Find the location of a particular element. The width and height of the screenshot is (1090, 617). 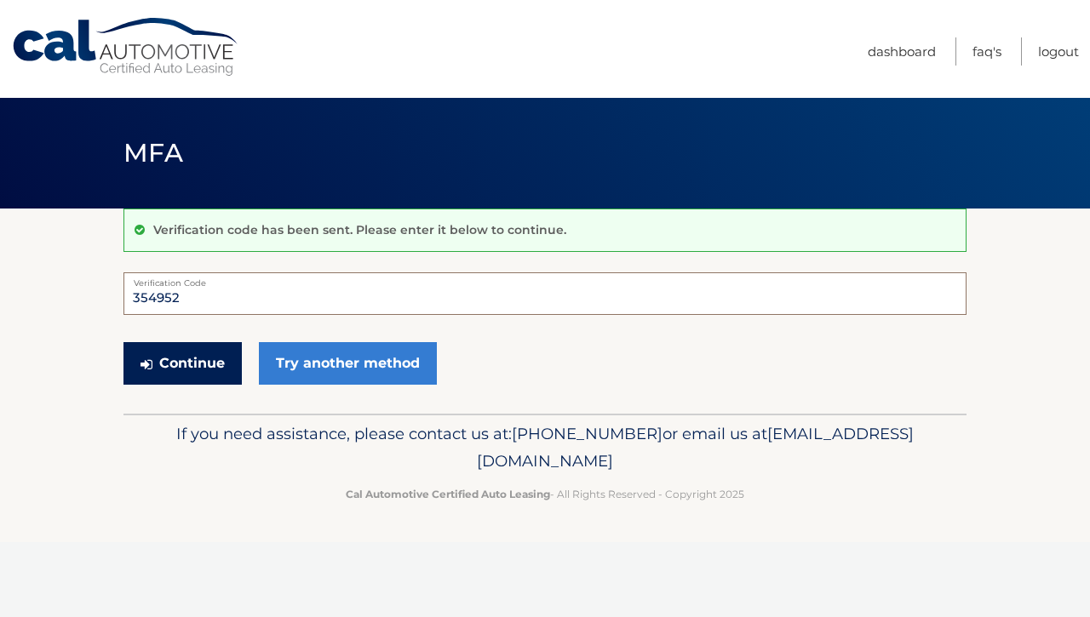

a: Dashboard is located at coordinates (902, 51).